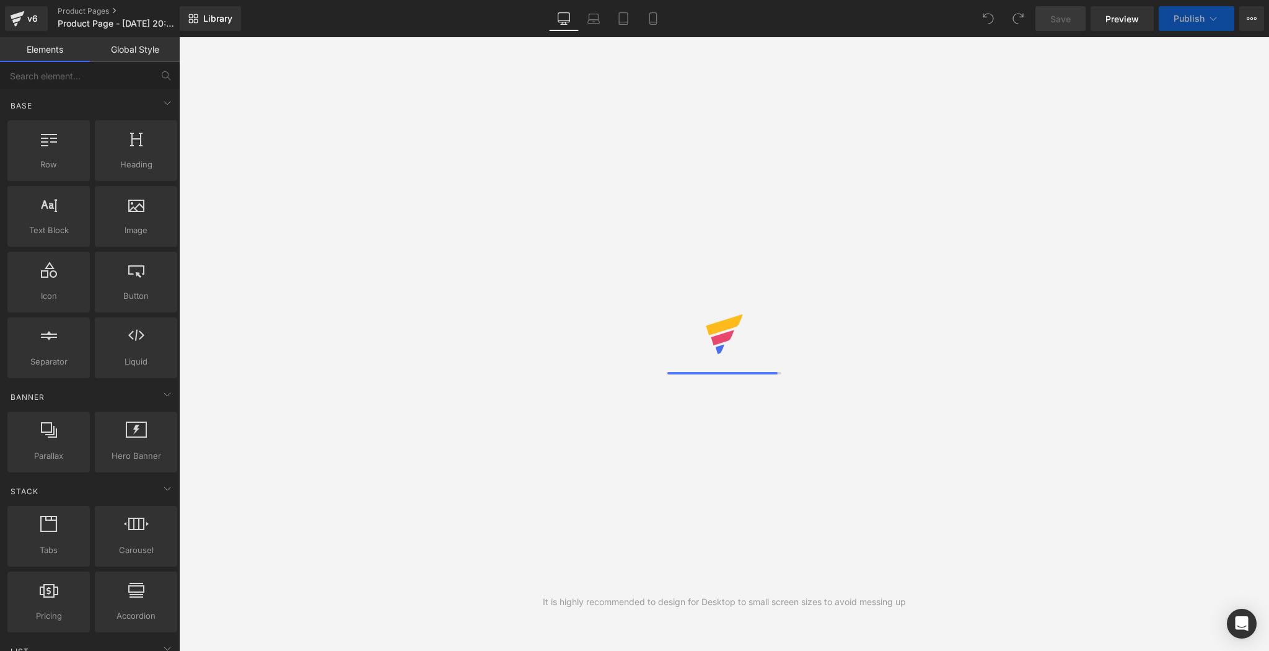 Image resolution: width=1269 pixels, height=651 pixels. Describe the element at coordinates (653, 19) in the screenshot. I see `a: Mobile` at that location.